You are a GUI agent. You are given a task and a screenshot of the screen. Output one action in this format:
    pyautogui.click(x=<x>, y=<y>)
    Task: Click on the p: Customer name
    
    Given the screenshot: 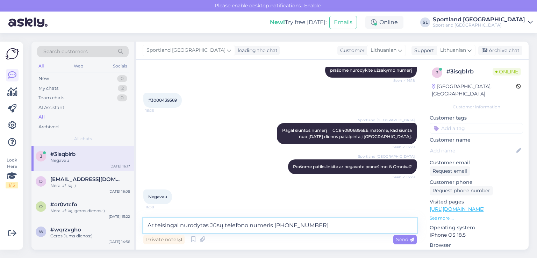 What is the action you would take?
    pyautogui.click(x=476, y=140)
    